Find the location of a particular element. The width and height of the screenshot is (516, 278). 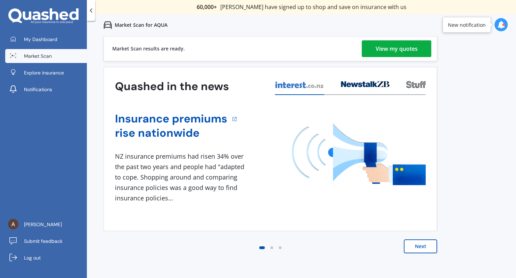

a: Log out is located at coordinates (46, 258).